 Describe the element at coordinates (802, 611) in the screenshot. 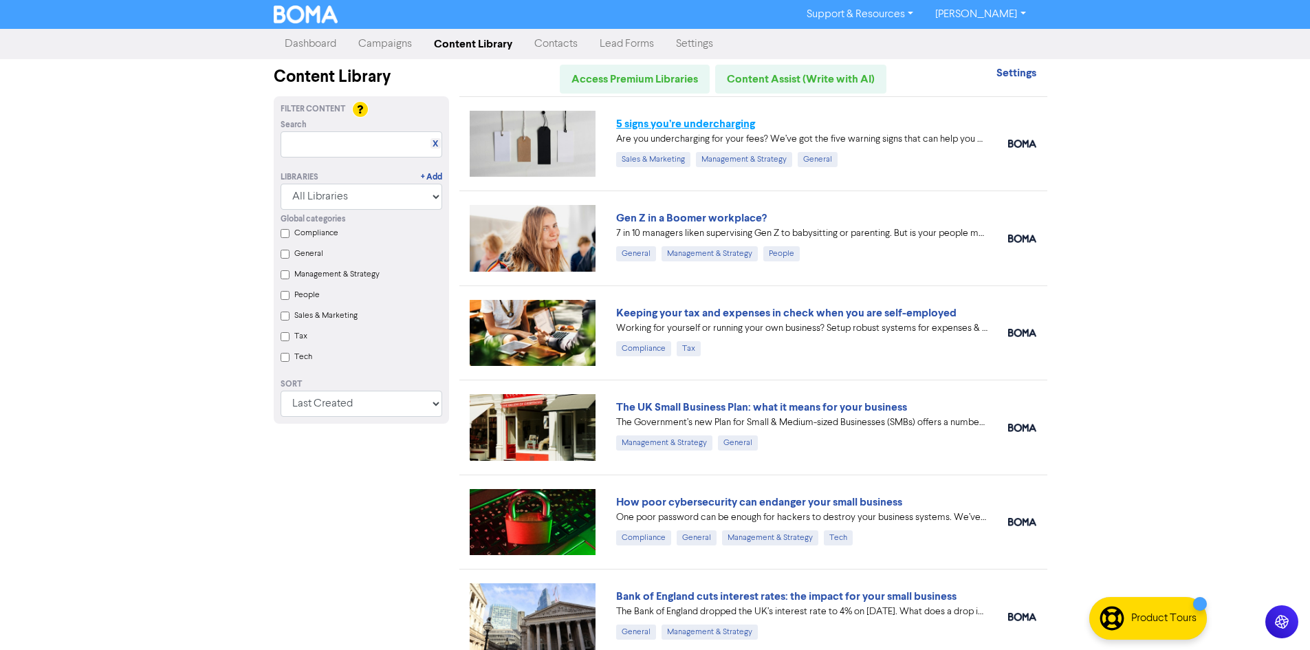

I see `div: The Bank of England dropped the UK’s interest rate to 4% on 7 August. What does a drop in interes...` at that location.